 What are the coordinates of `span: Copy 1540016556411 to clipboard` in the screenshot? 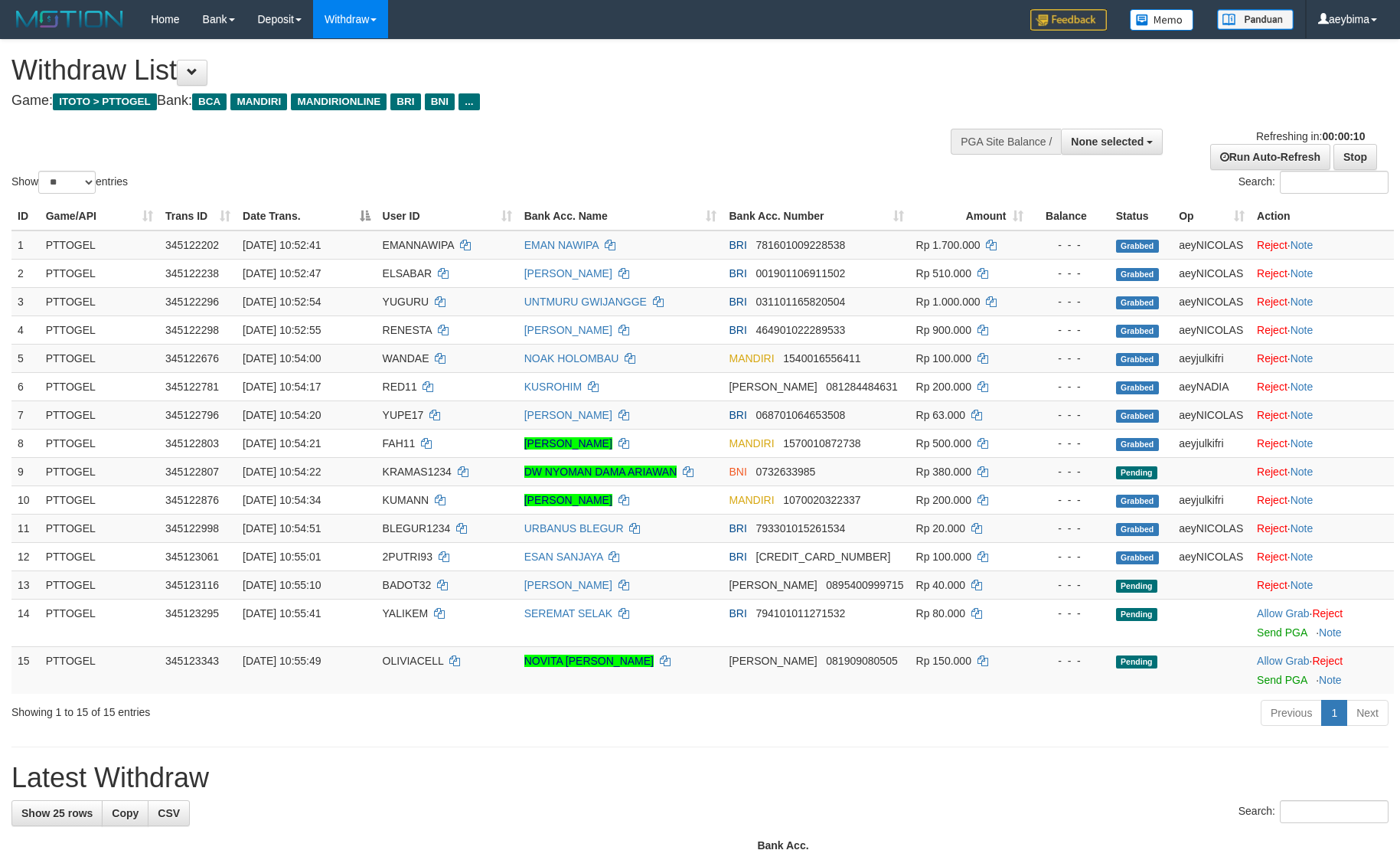 It's located at (822, 358).